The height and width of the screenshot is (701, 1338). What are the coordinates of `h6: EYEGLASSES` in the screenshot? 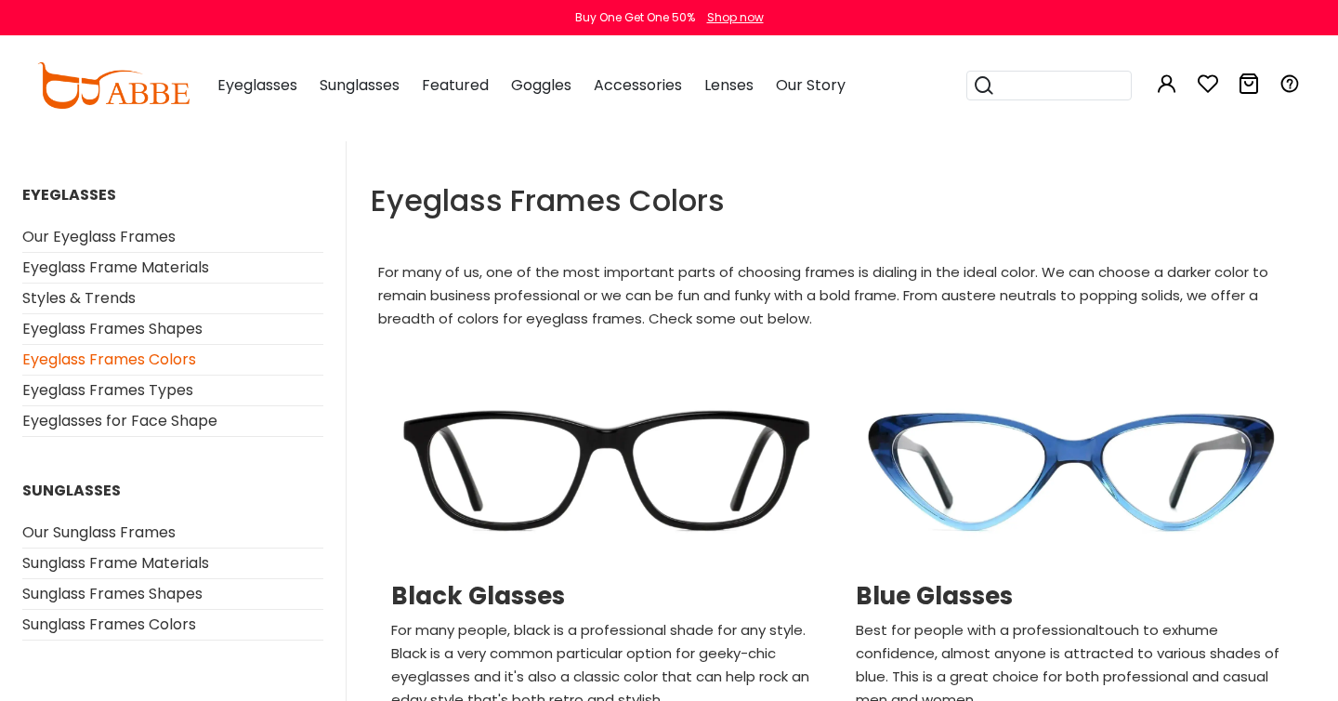 It's located at (173, 194).